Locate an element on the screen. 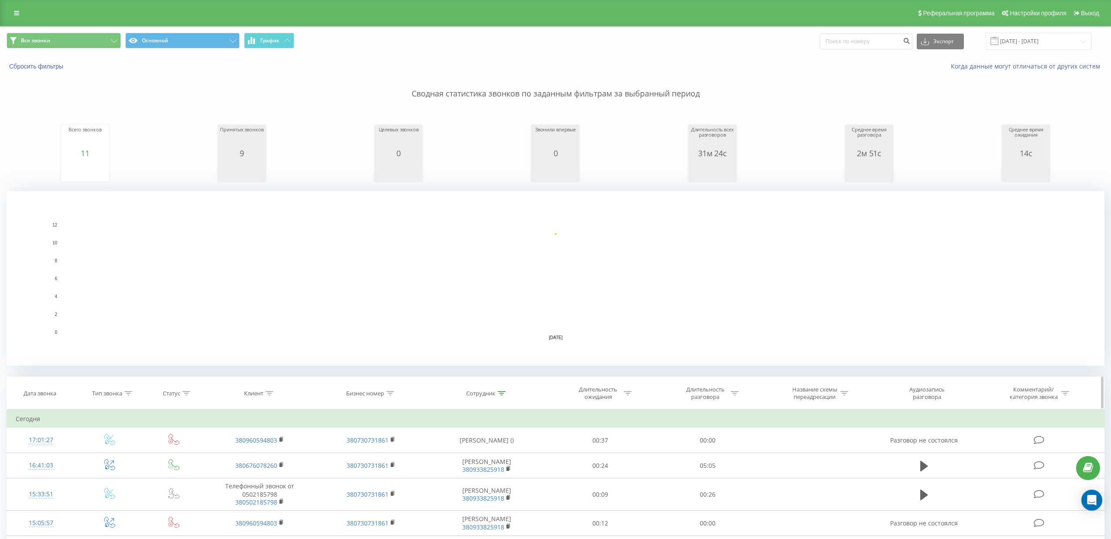  div: 15:05:57 is located at coordinates (41, 523).